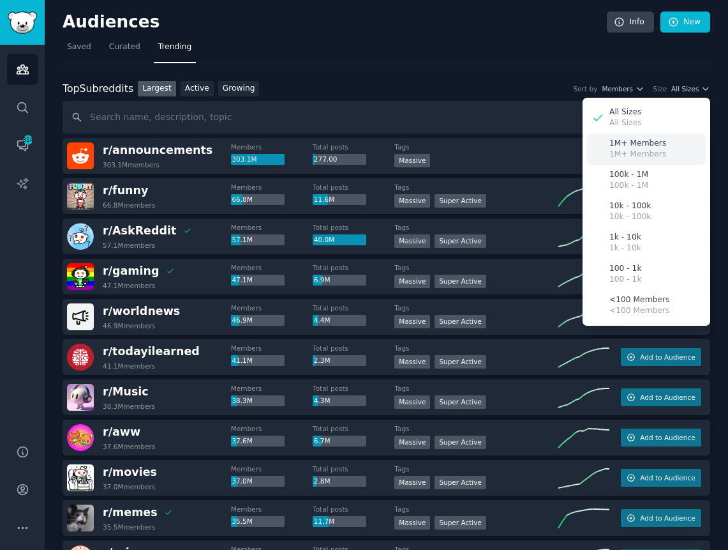  What do you see at coordinates (197, 89) in the screenshot?
I see `a: Active` at bounding box center [197, 89].